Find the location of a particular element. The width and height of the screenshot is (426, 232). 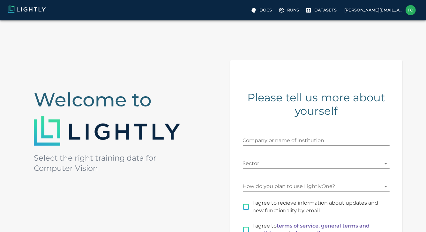

p: Runs is located at coordinates (293, 10).